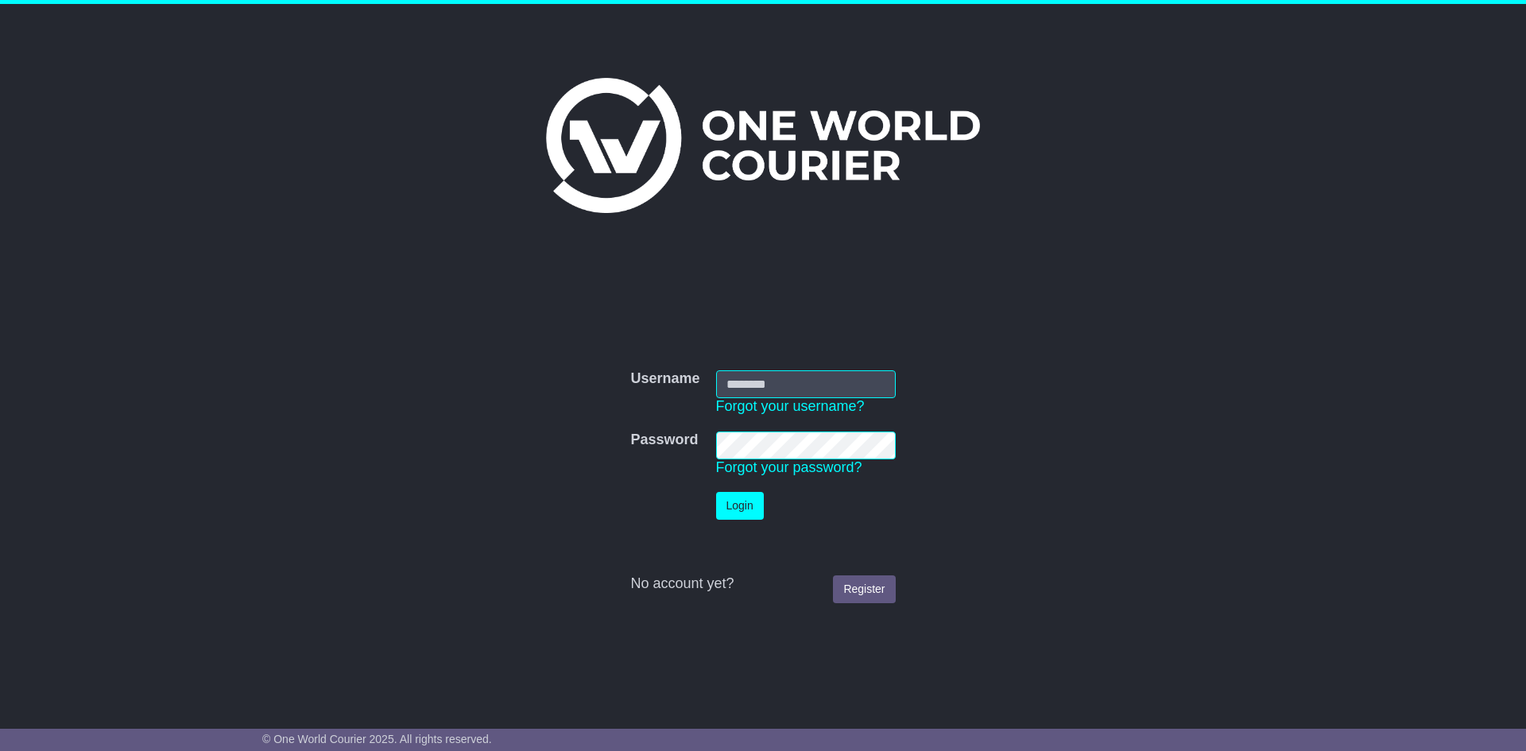  Describe the element at coordinates (664, 440) in the screenshot. I see `label: Password` at that location.